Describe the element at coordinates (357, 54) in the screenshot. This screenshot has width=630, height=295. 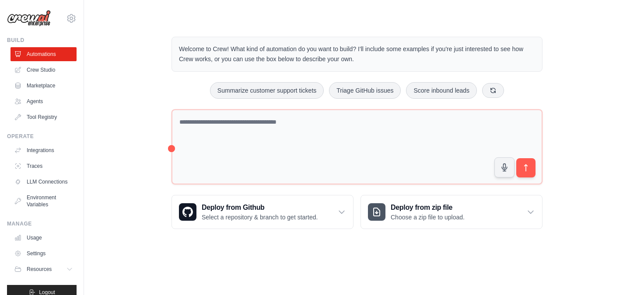
I see `p: Welcome to Crew! What kind of automation do you want to build? I'll include some examples if you'...` at that location.